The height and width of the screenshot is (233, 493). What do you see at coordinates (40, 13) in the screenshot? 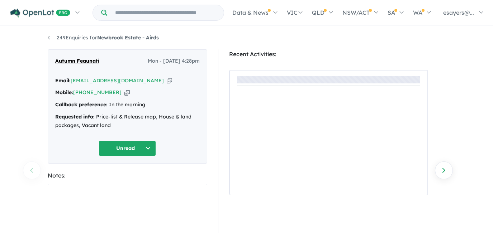
I see `img: Openlot PRO Logo White` at bounding box center [40, 13].